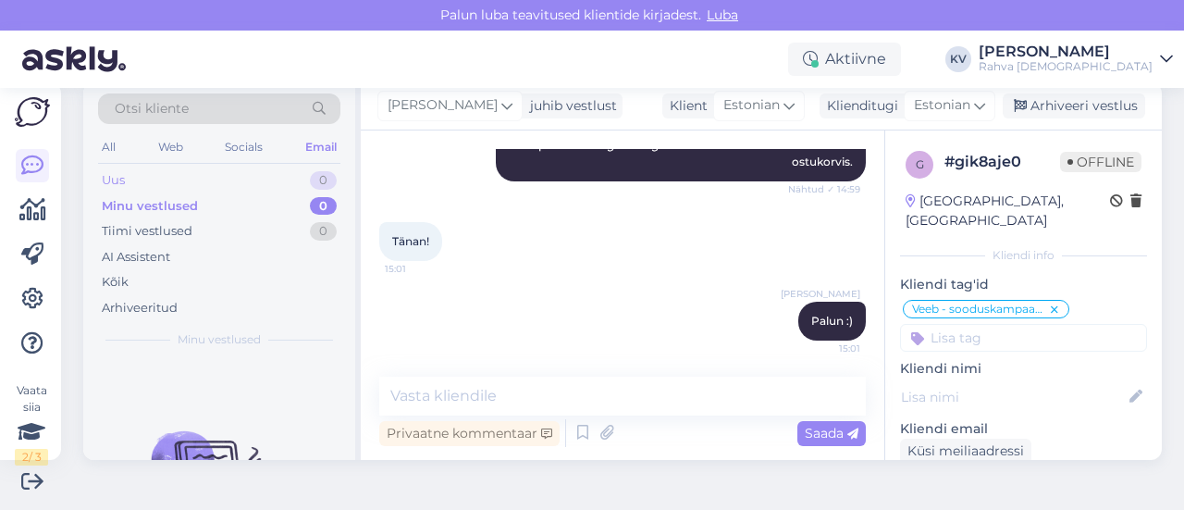 Image resolution: width=1184 pixels, height=510 pixels. I want to click on span: Luba, so click(722, 15).